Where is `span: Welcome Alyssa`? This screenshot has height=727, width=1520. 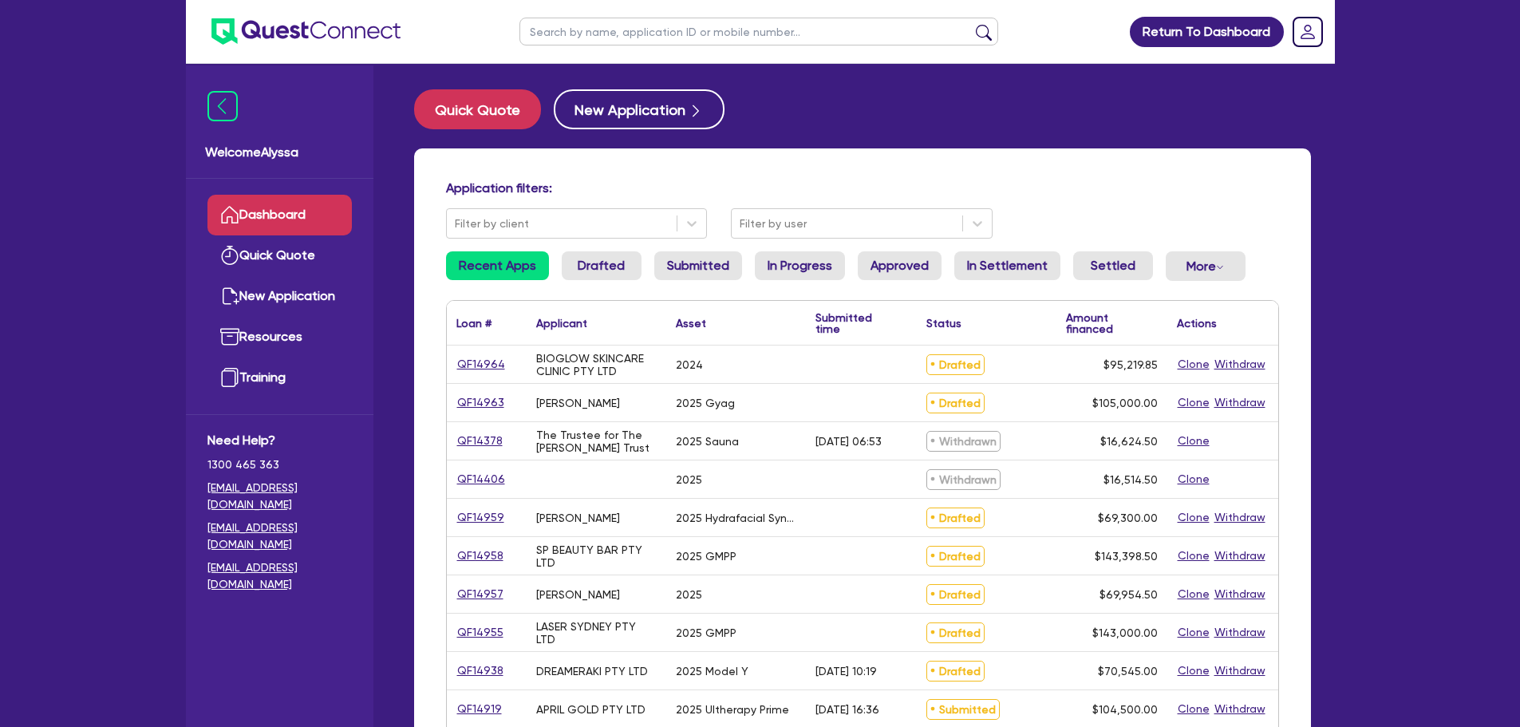
span: Welcome Alyssa is located at coordinates (279, 152).